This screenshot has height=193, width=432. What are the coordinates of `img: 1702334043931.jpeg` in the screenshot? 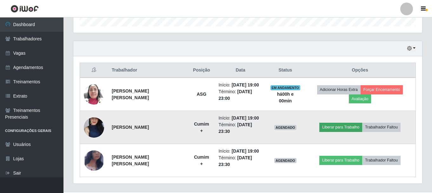 It's located at (94, 94).